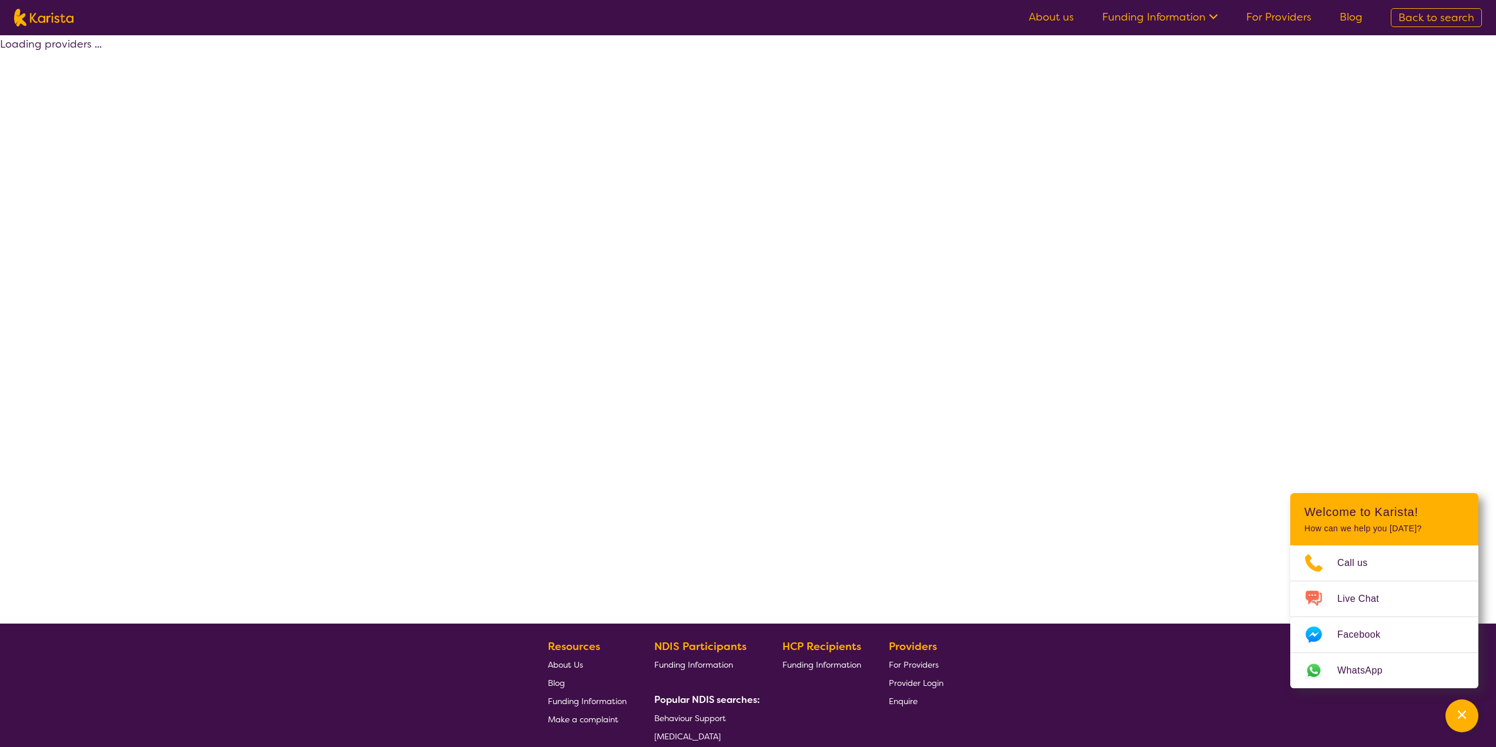 This screenshot has width=1496, height=747. I want to click on button: Channel Menu, so click(1461, 716).